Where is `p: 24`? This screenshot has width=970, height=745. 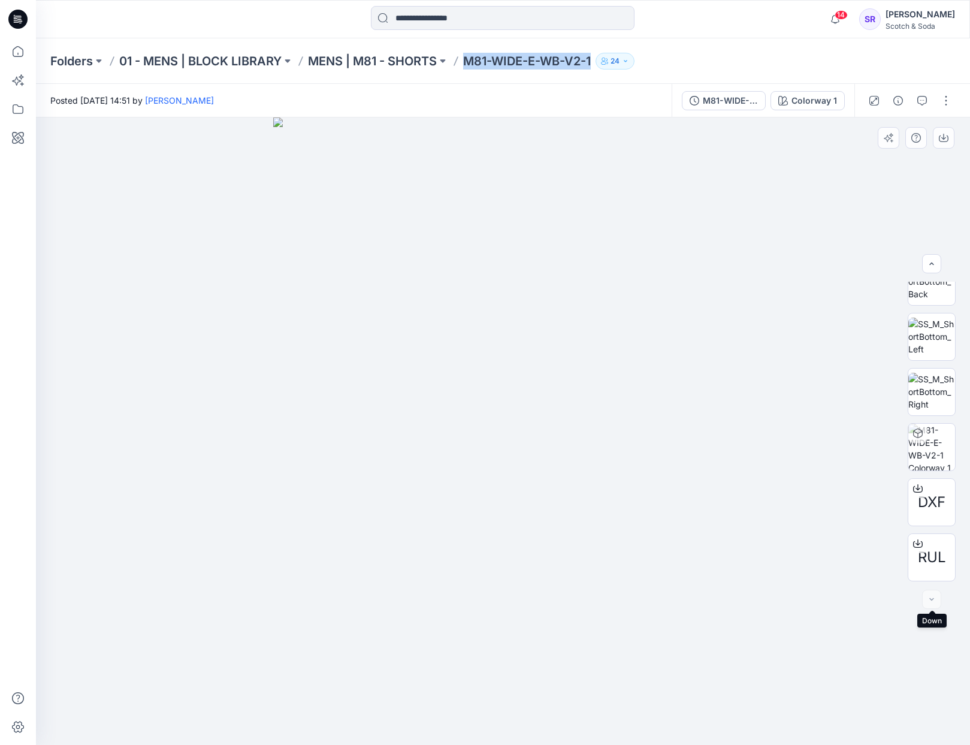 p: 24 is located at coordinates (615, 61).